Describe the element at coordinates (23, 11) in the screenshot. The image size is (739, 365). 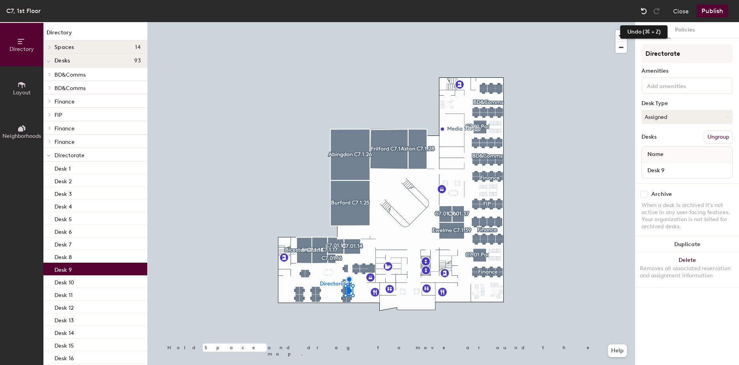
I see `div: C7, 1st Floor` at that location.